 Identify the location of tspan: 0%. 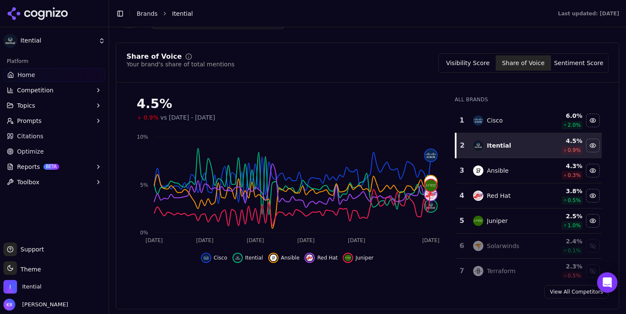
(144, 233).